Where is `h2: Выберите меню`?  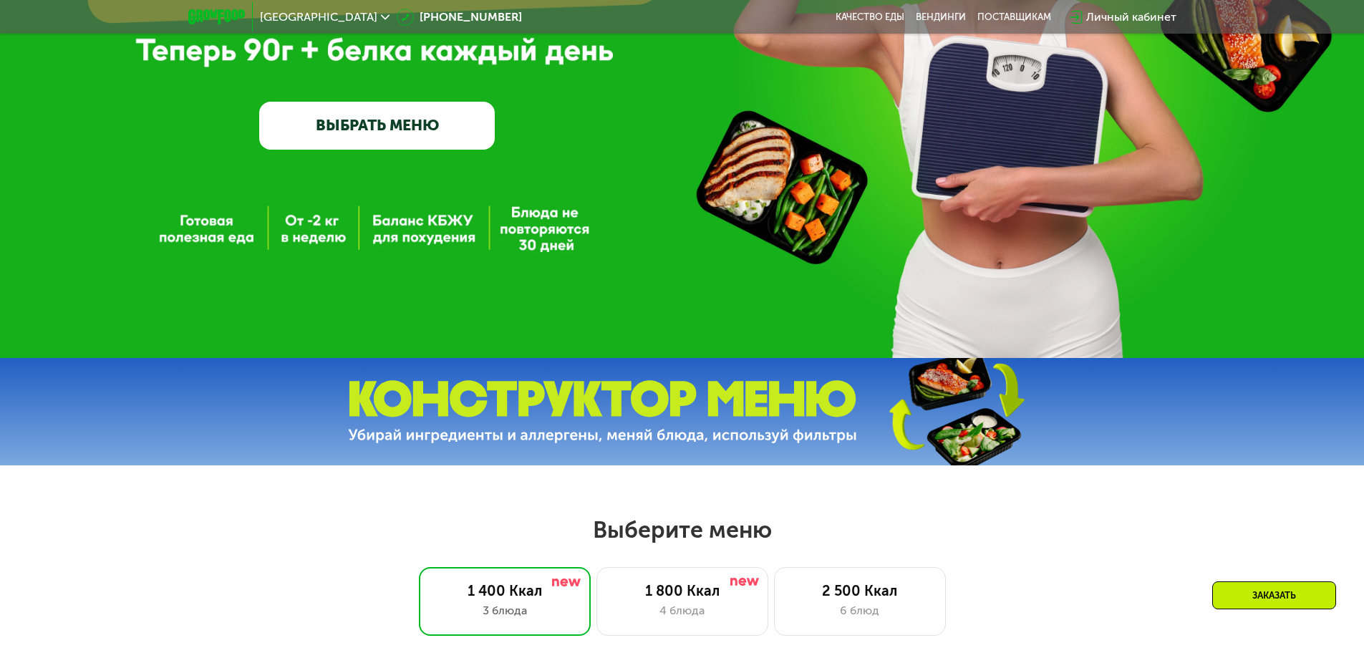
h2: Выберите меню is located at coordinates (682, 530).